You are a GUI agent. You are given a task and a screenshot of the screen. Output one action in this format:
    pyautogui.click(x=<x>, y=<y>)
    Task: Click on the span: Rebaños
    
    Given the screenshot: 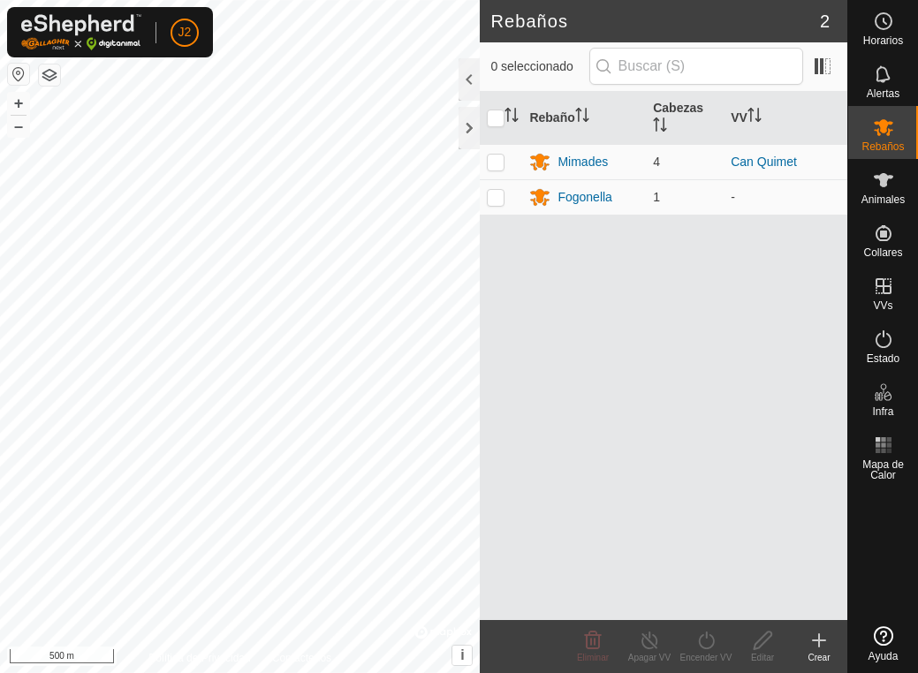 What is the action you would take?
    pyautogui.click(x=883, y=147)
    